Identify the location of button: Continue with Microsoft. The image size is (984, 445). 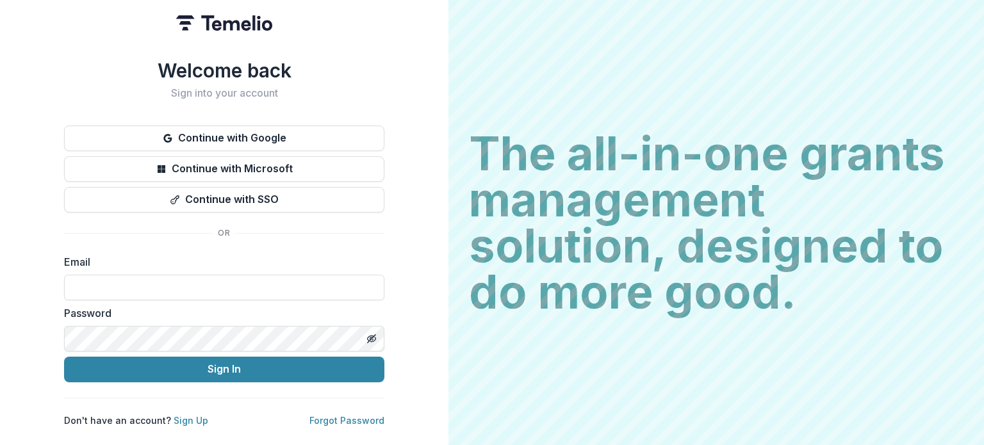
(224, 169).